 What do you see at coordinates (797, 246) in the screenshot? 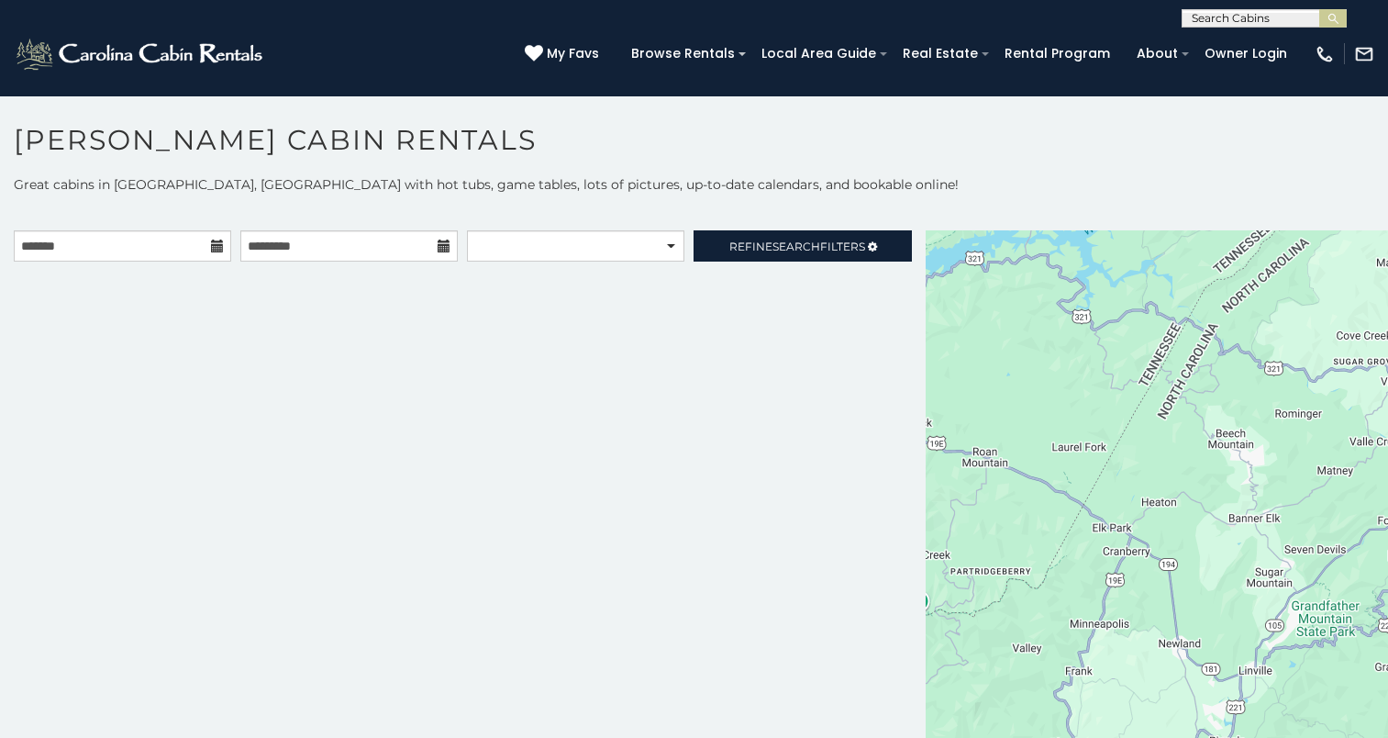
I see `span: Refine Filters` at bounding box center [797, 246].